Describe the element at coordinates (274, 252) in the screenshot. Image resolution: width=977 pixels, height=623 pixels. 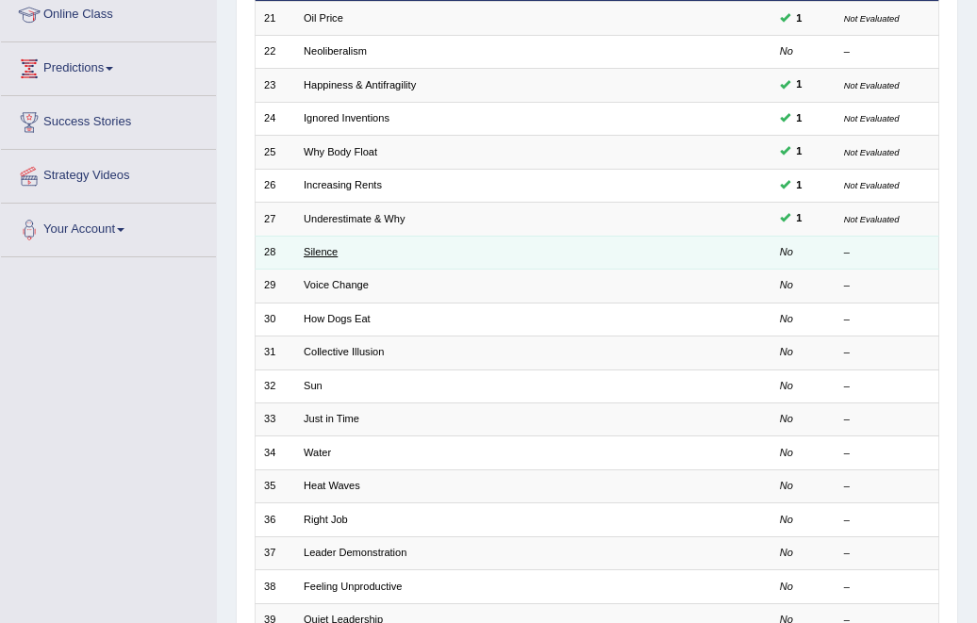
I see `td: 28` at that location.